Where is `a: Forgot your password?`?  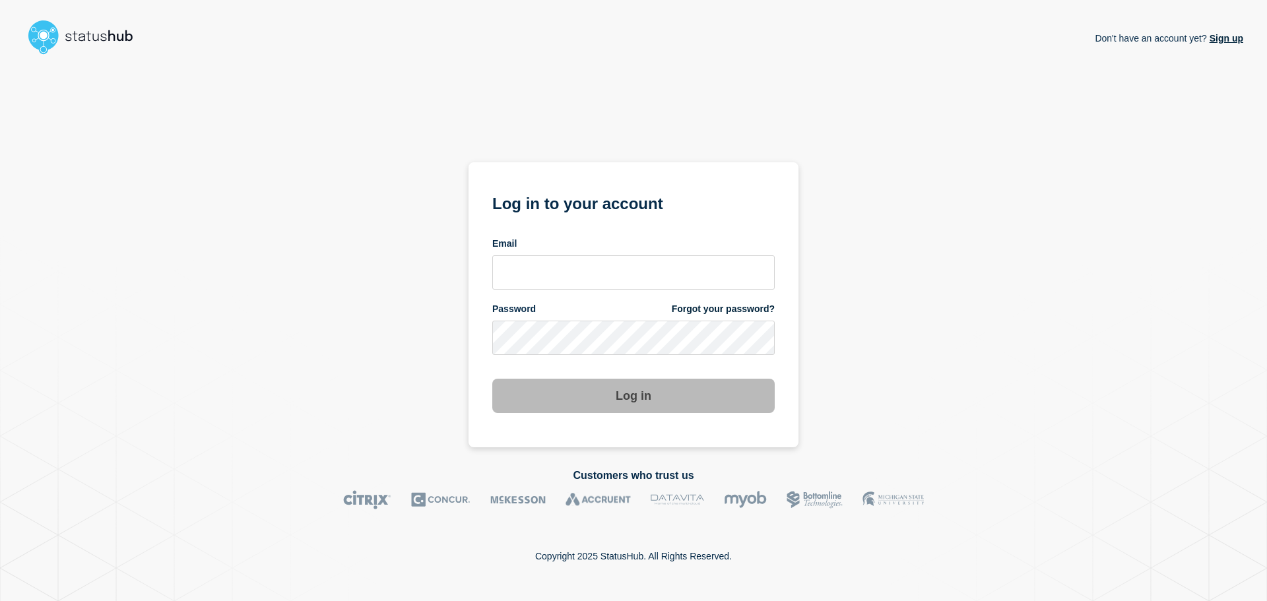 a: Forgot your password? is located at coordinates (723, 309).